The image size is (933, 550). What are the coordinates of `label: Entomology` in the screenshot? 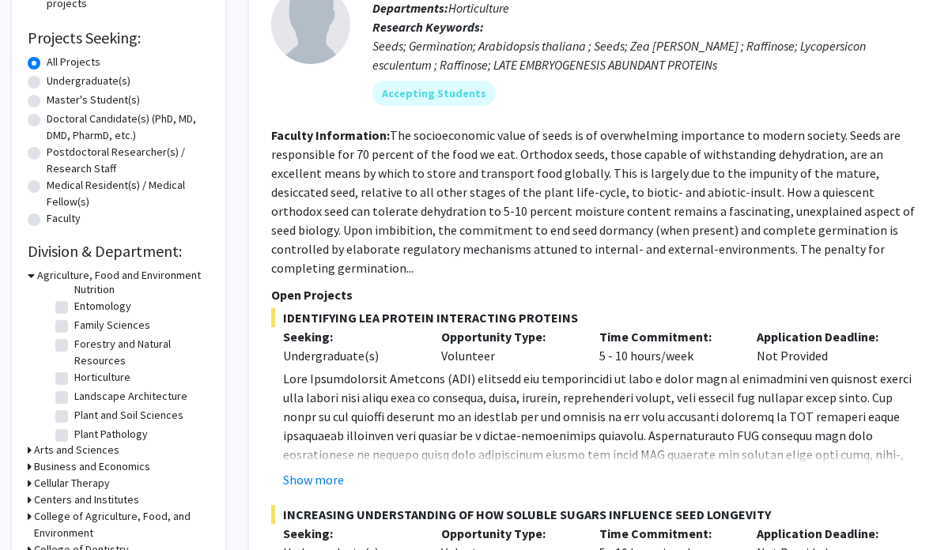 It's located at (103, 307).